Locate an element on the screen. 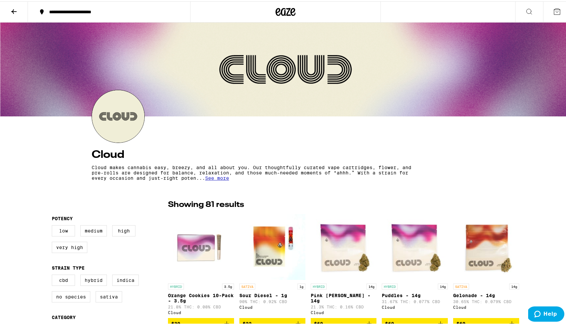  p: Orange Cookies 10-Pack - 3.5g is located at coordinates (201, 297).